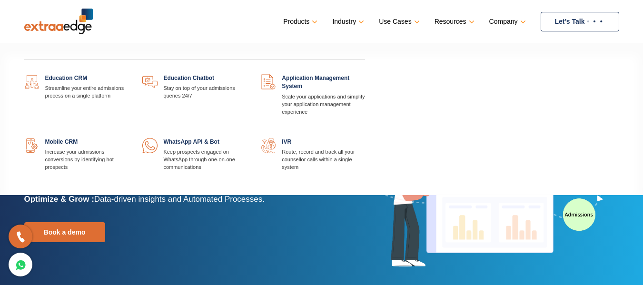 The height and width of the screenshot is (285, 643). Describe the element at coordinates (454, 21) in the screenshot. I see `a: Resources` at that location.